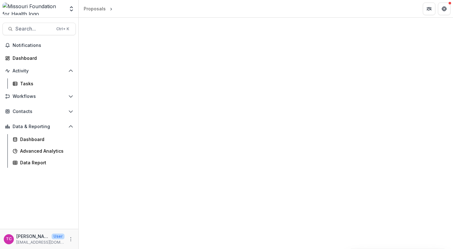  Describe the element at coordinates (39, 96) in the screenshot. I see `span: Workflows` at that location.